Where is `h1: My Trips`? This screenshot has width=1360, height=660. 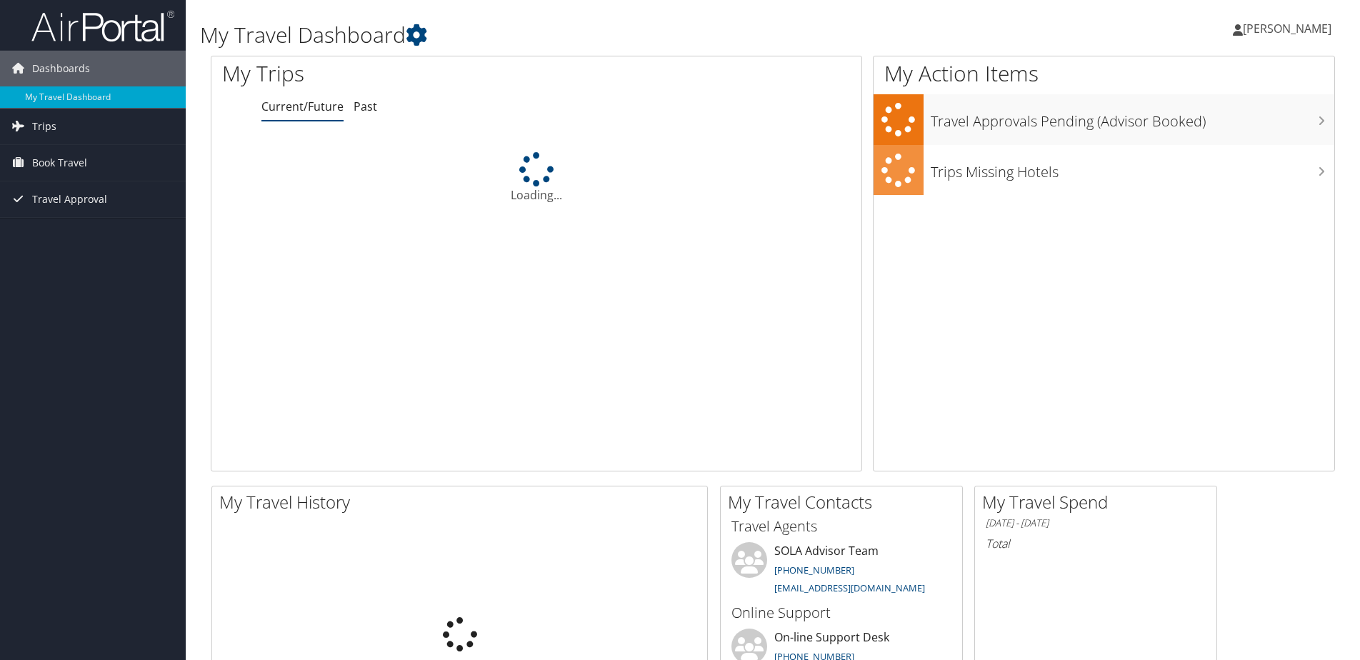 h1: My Trips is located at coordinates (401, 74).